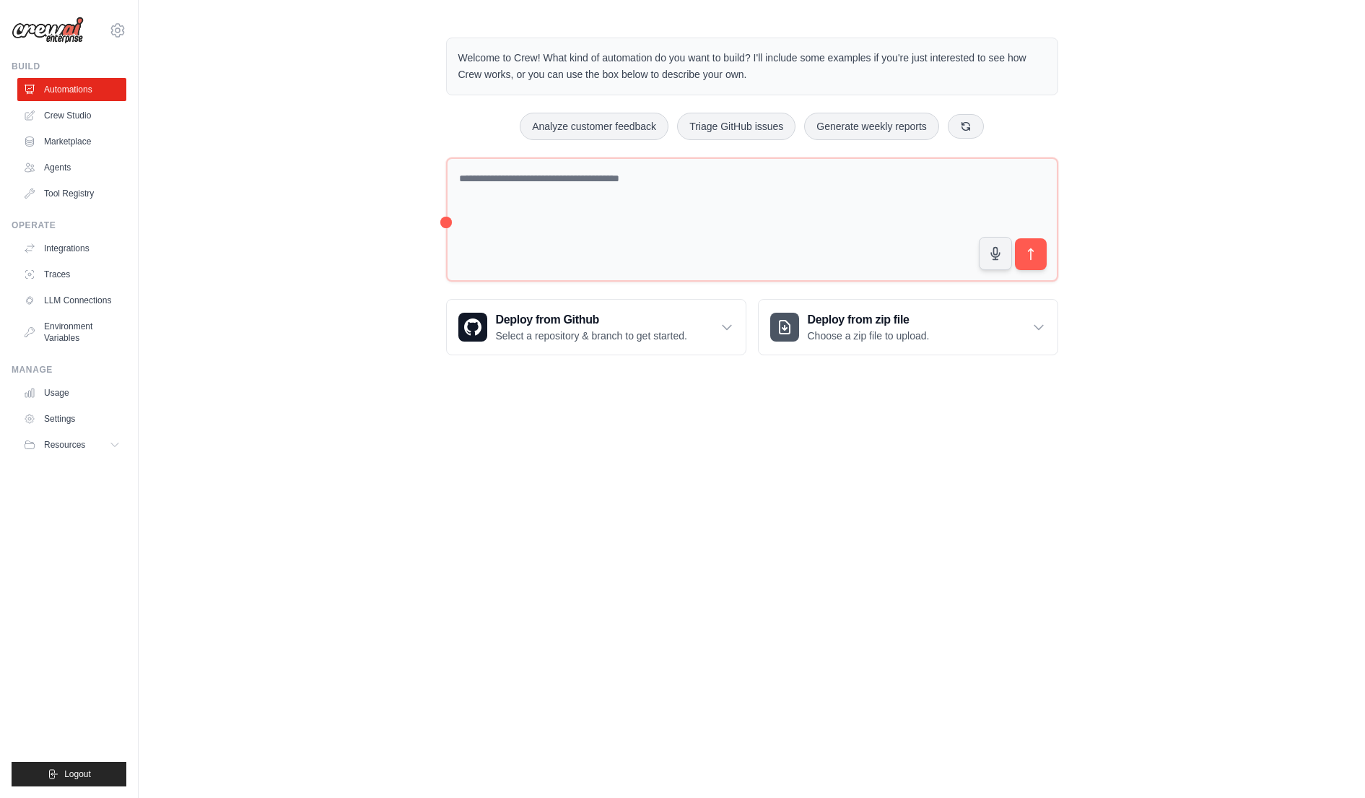  Describe the element at coordinates (871, 126) in the screenshot. I see `button: Generate weekly reports` at that location.